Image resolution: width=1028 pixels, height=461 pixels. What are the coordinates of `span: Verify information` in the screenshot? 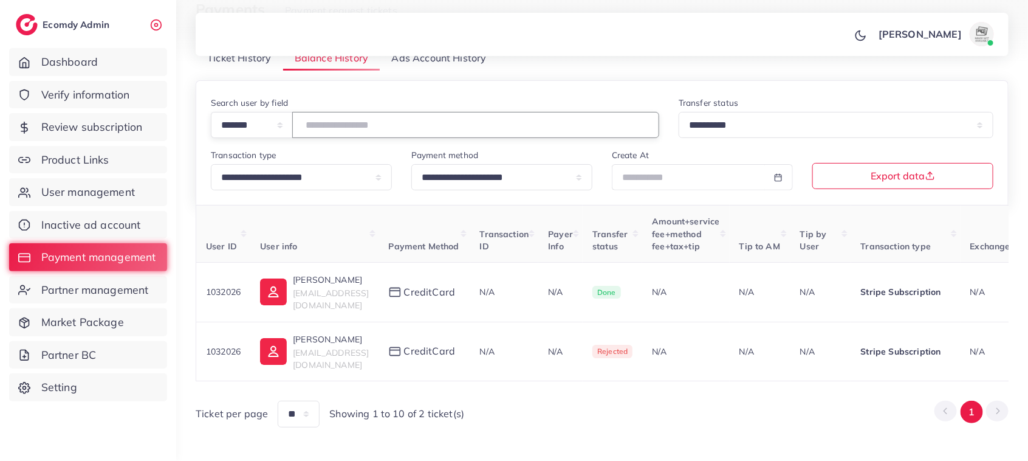 It's located at (86, 95).